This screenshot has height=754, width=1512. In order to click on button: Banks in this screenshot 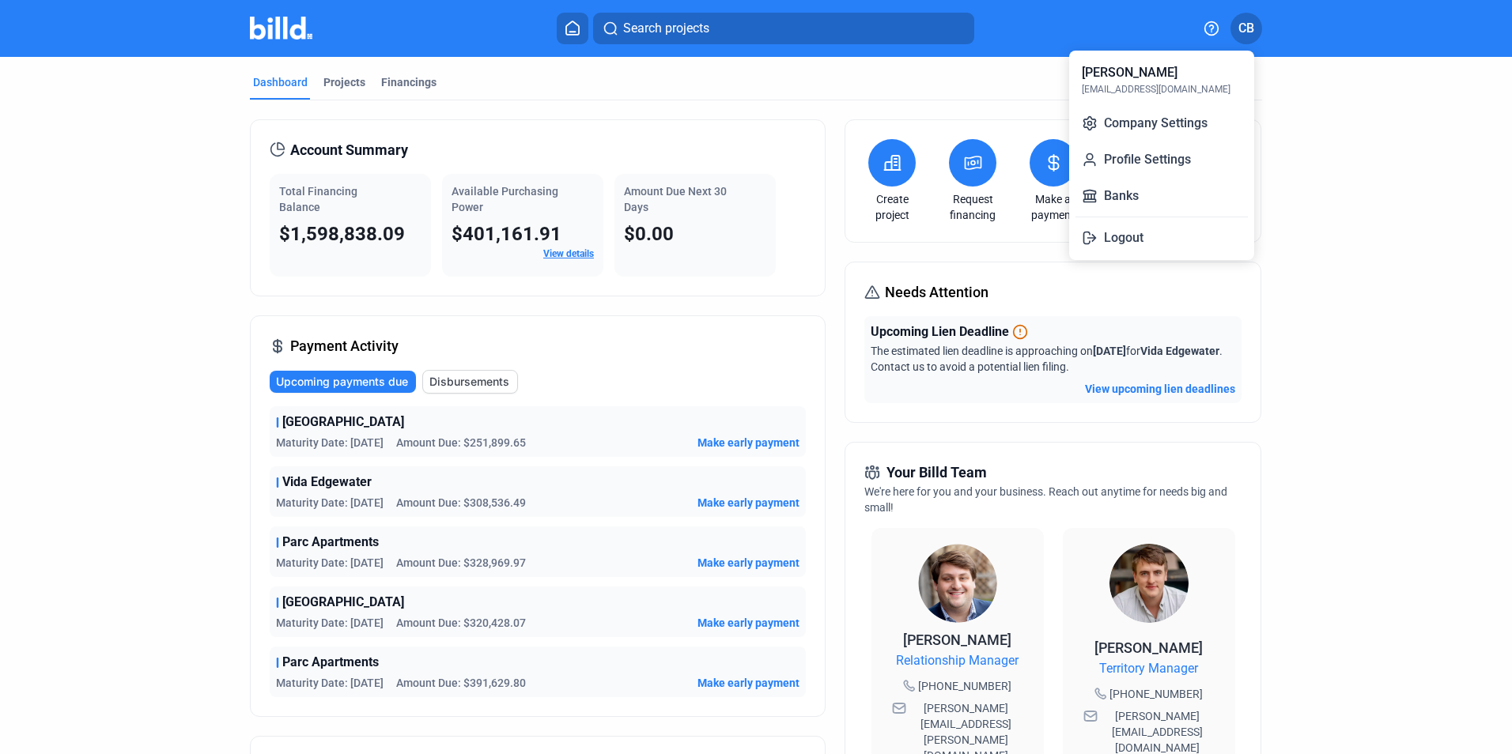, I will do `click(1162, 196)`.